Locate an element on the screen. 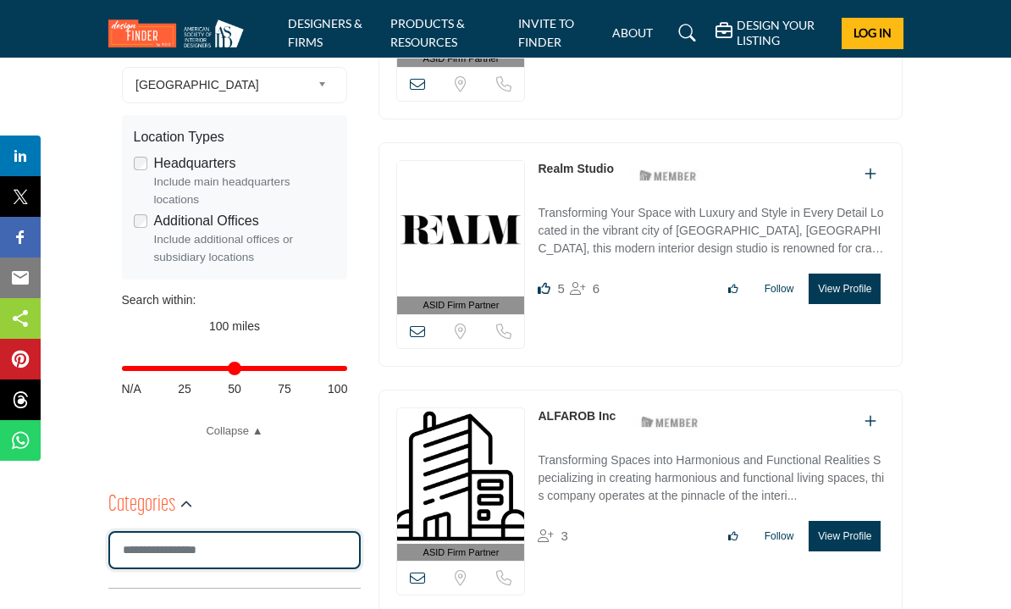 This screenshot has height=609, width=1011. div: Search within: is located at coordinates (235, 300).